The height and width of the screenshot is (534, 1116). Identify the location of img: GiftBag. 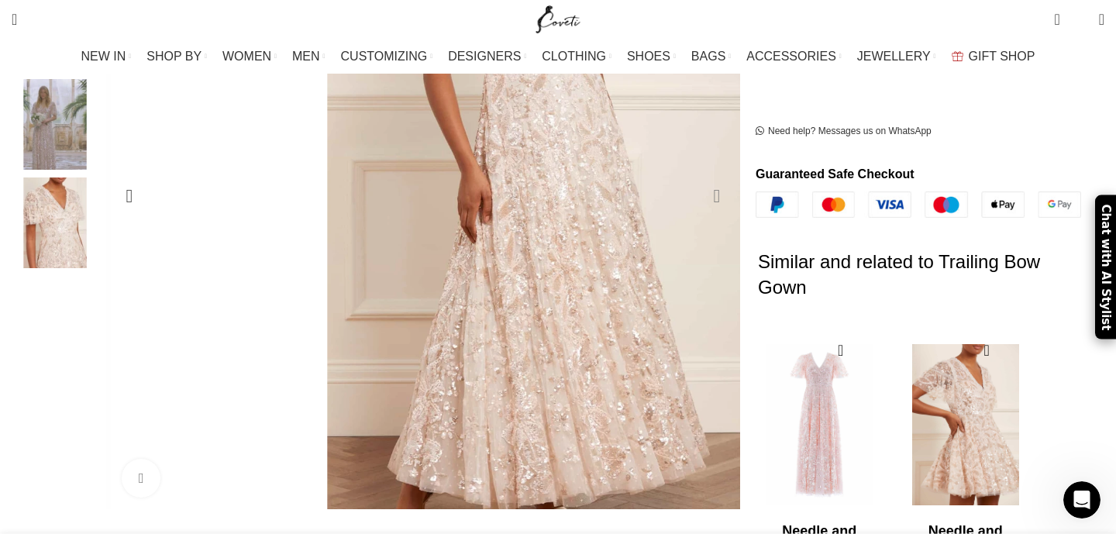
(957, 56).